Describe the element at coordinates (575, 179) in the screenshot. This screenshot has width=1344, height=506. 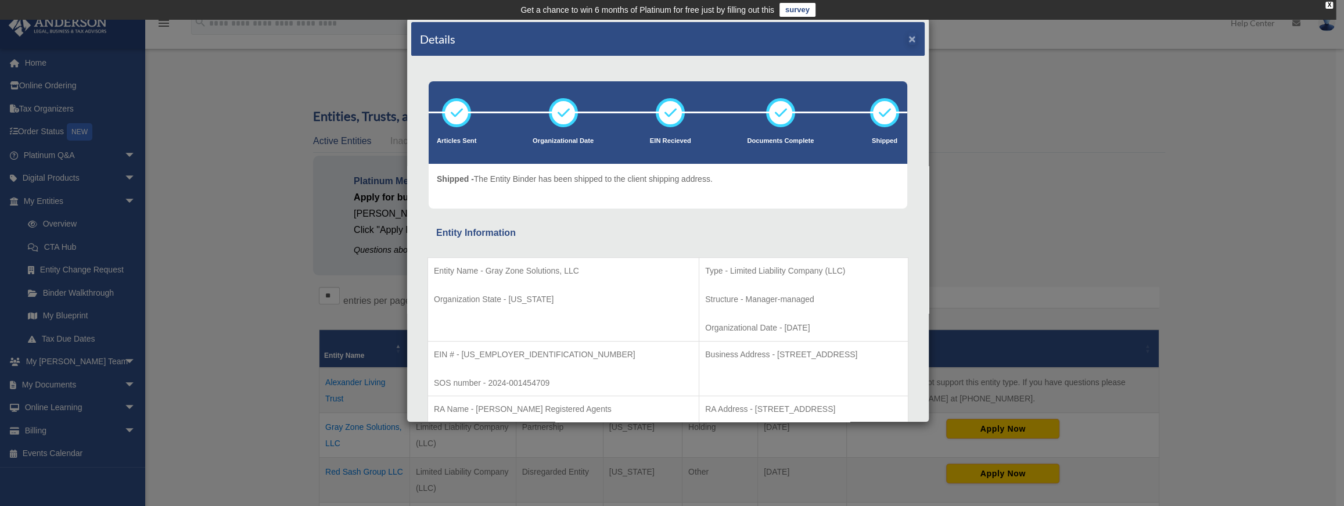
I see `p: The Entity Binder has been shipped to the client shipping address.` at that location.